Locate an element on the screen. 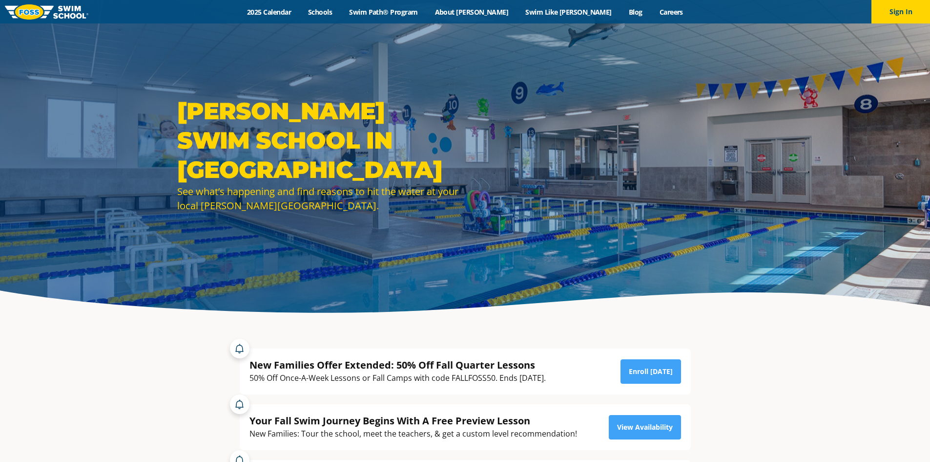  a: Schools is located at coordinates (320, 12).